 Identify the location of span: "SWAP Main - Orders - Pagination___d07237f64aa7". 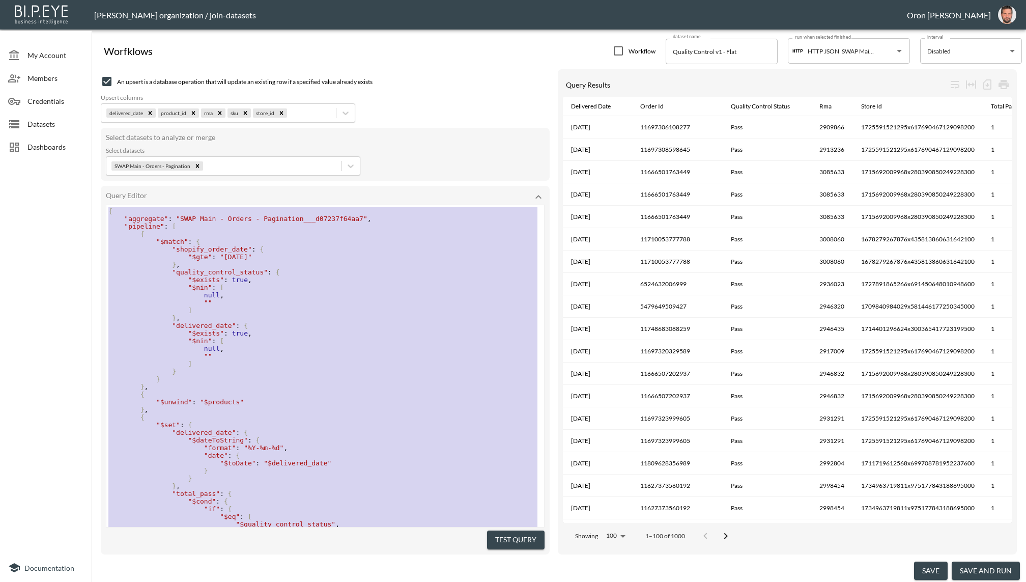
(272, 218).